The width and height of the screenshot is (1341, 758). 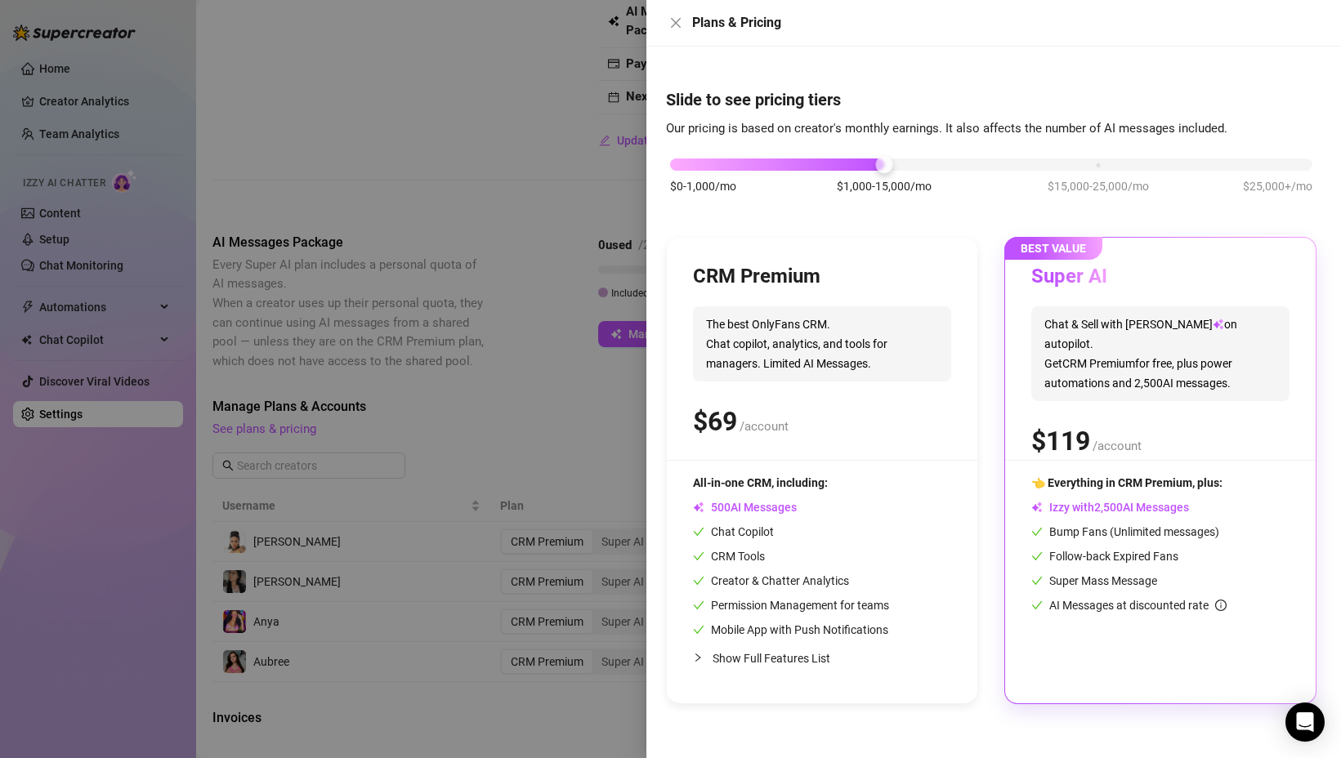 What do you see at coordinates (760, 483) in the screenshot?
I see `span: All-in-one CRM, including:` at bounding box center [760, 483].